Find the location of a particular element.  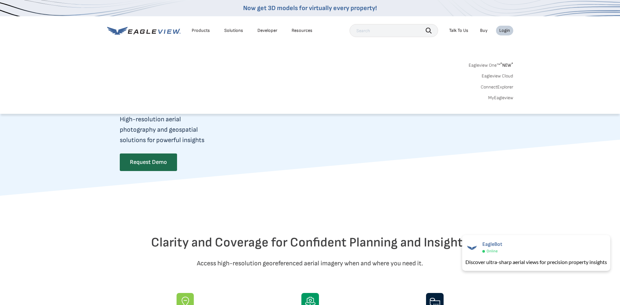

input: Search is located at coordinates (394, 31).